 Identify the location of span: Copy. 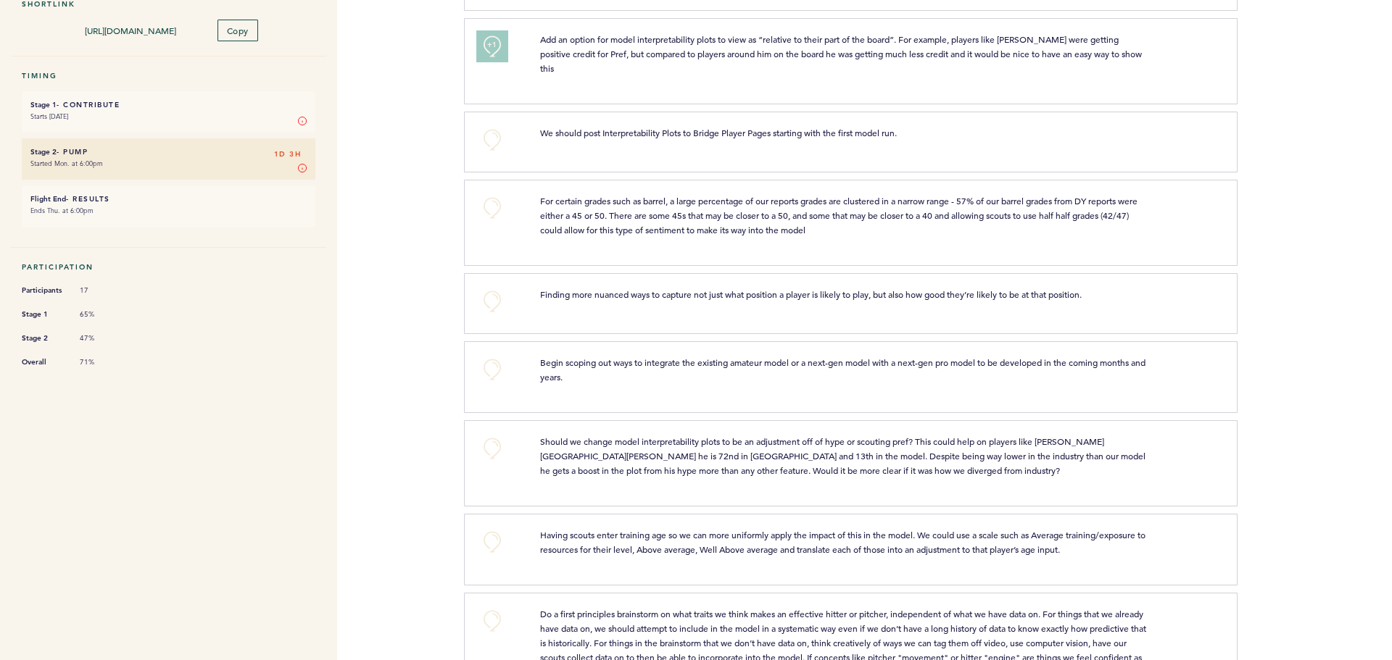
(238, 30).